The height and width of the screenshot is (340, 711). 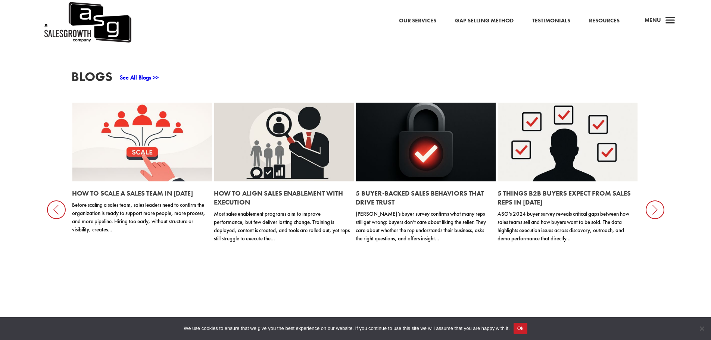 What do you see at coordinates (565, 226) in the screenshot?
I see `p: ASG’s 2024 buyer survey reveals critical gaps between how sales teams sell and how buyers want to...` at bounding box center [565, 226].